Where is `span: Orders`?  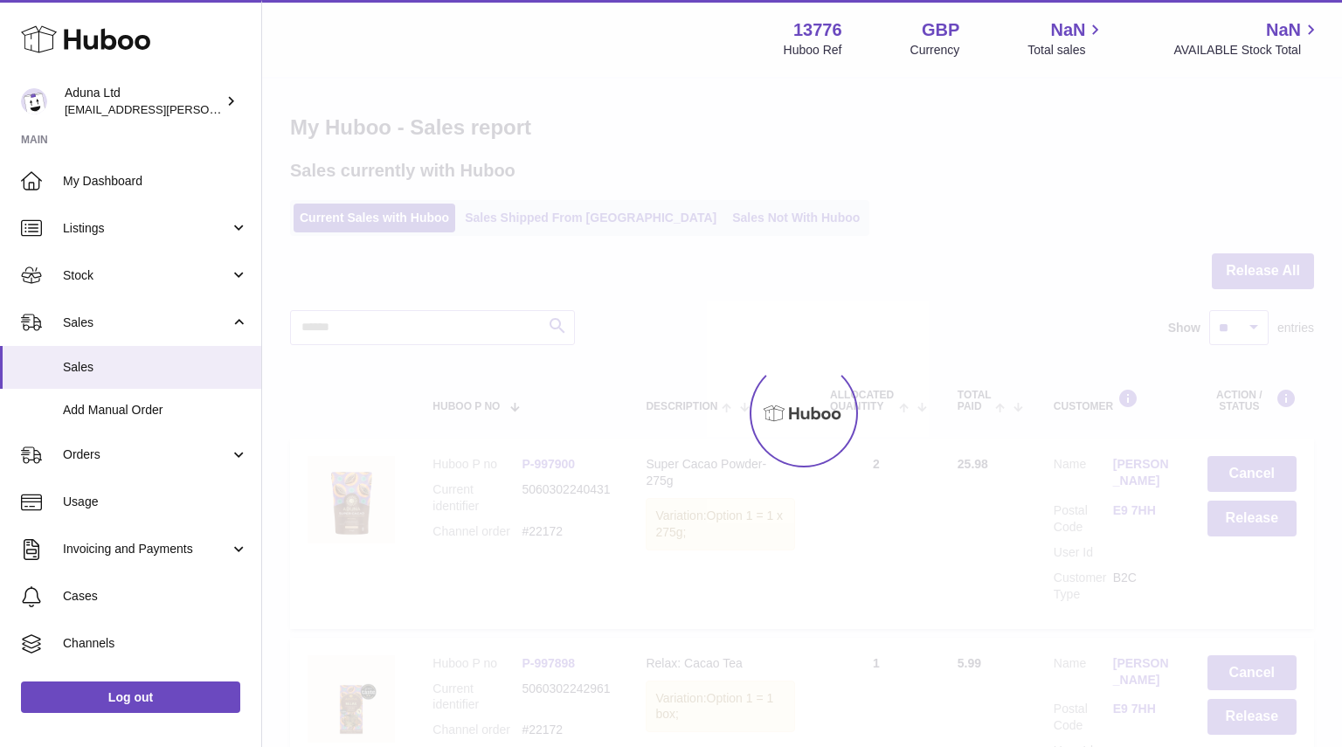 span: Orders is located at coordinates (146, 454).